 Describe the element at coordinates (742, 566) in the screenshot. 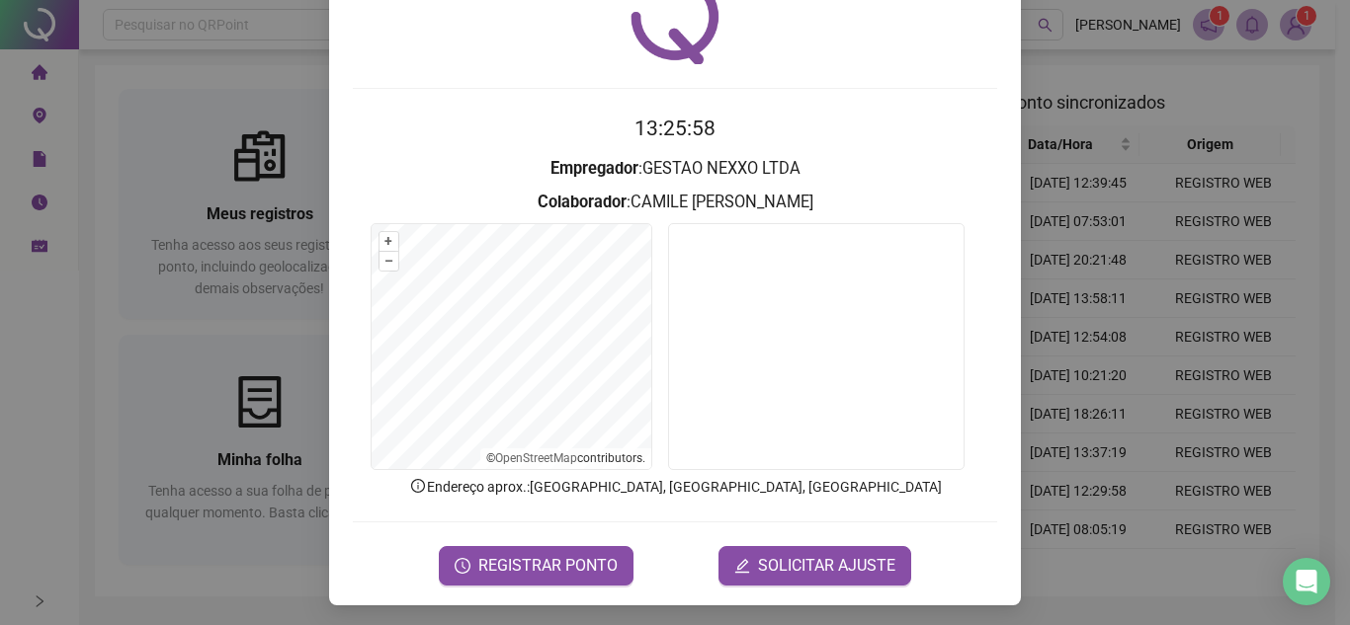

I see `span: edit` at that location.